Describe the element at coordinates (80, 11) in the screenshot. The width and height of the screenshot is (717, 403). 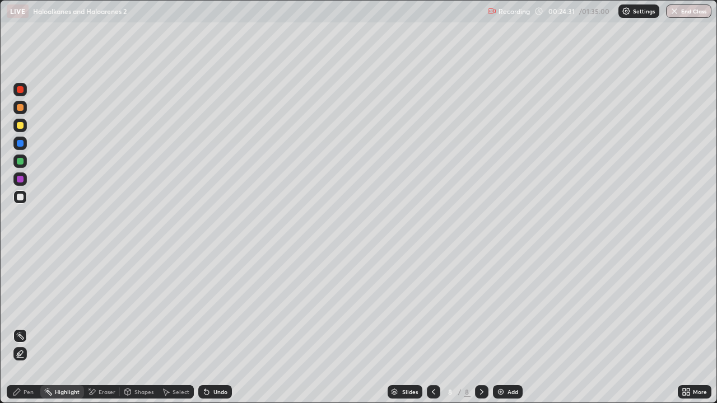
I see `p: Haloalkanes and Haloarenes 2` at that location.